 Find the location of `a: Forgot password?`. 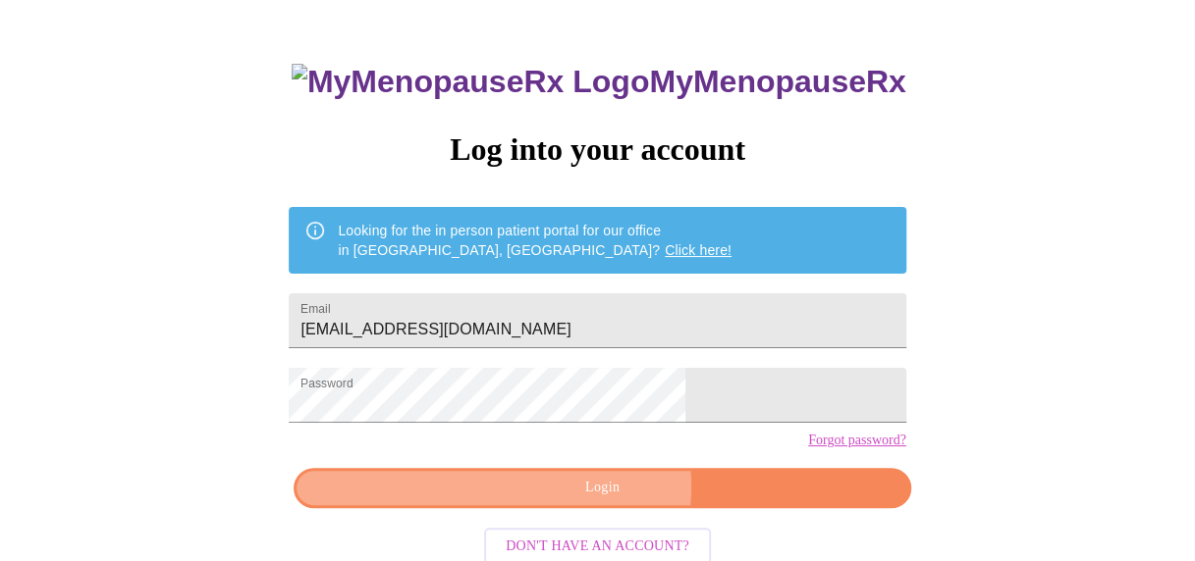

a: Forgot password? is located at coordinates (857, 441).